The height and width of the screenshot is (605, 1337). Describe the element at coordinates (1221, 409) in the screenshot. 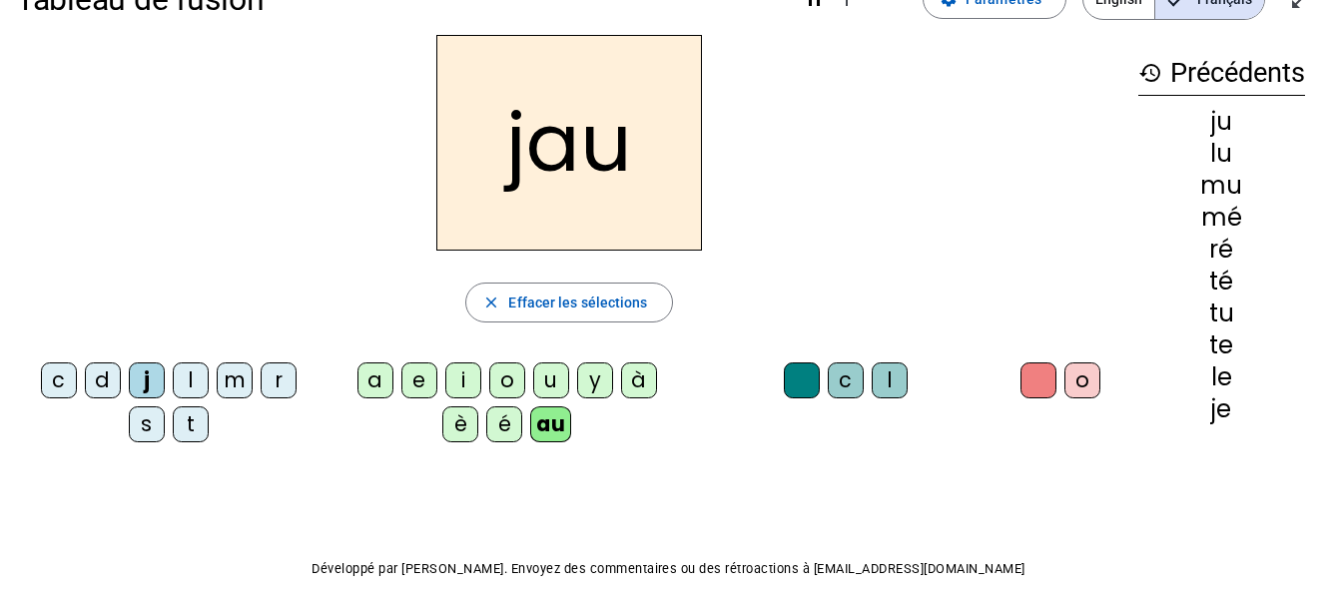

I see `div: je` at that location.